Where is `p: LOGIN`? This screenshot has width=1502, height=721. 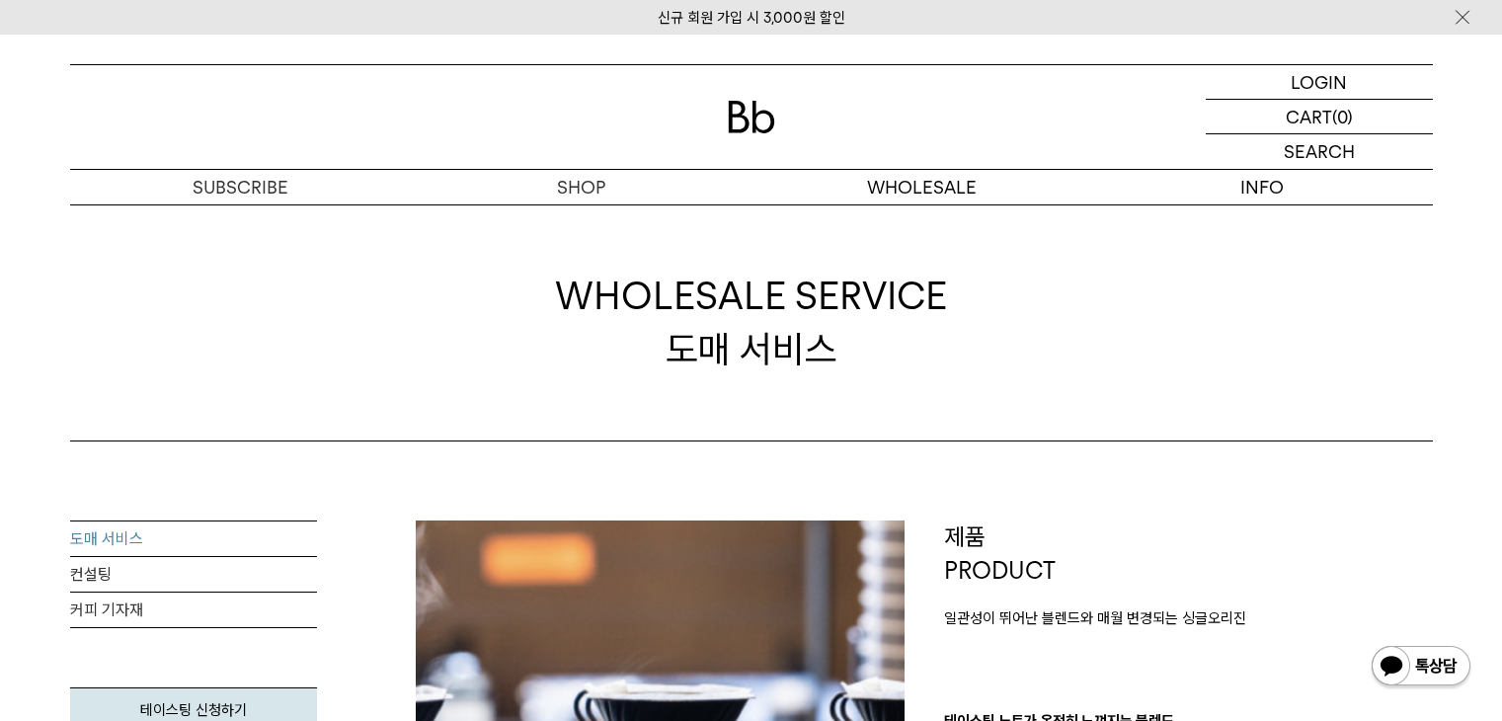 p: LOGIN is located at coordinates (1318, 82).